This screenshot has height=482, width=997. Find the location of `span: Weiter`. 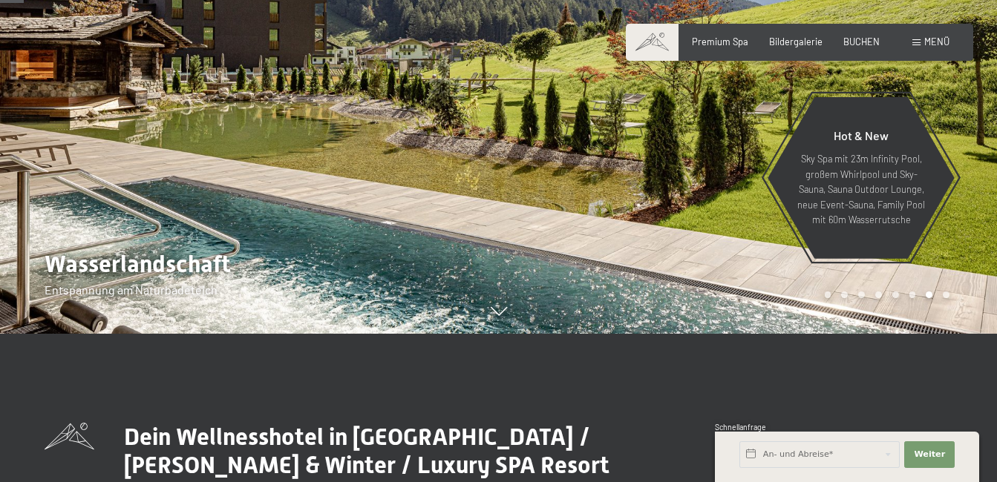

span: Weiter is located at coordinates (929, 455).